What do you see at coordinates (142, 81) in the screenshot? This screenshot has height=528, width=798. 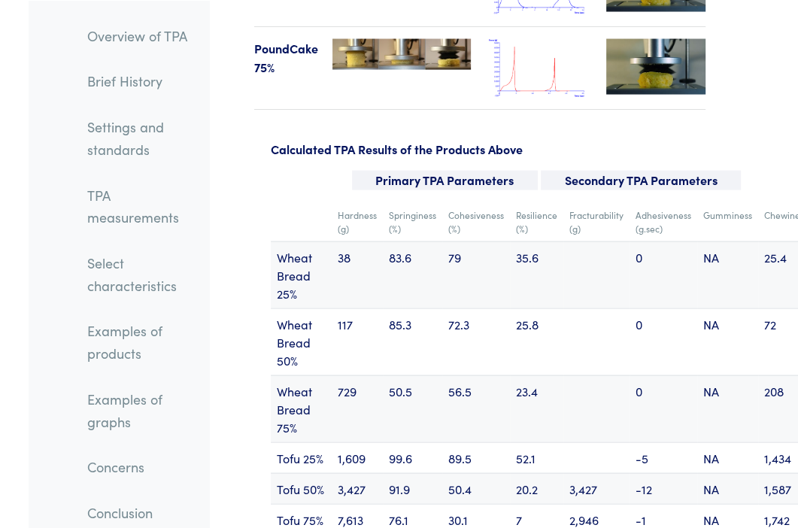 I see `a: Brief History` at bounding box center [142, 81].